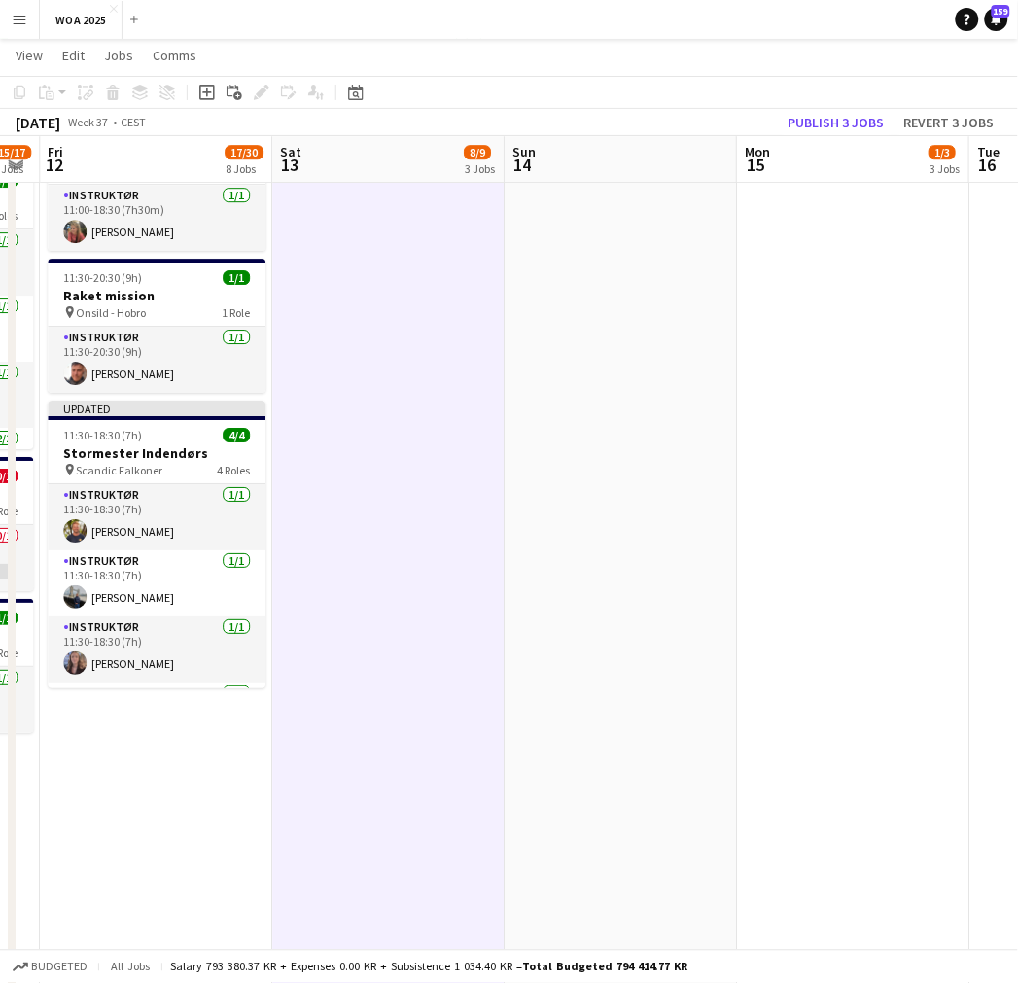  Describe the element at coordinates (119, 470) in the screenshot. I see `span: Scandic Falkoner` at that location.